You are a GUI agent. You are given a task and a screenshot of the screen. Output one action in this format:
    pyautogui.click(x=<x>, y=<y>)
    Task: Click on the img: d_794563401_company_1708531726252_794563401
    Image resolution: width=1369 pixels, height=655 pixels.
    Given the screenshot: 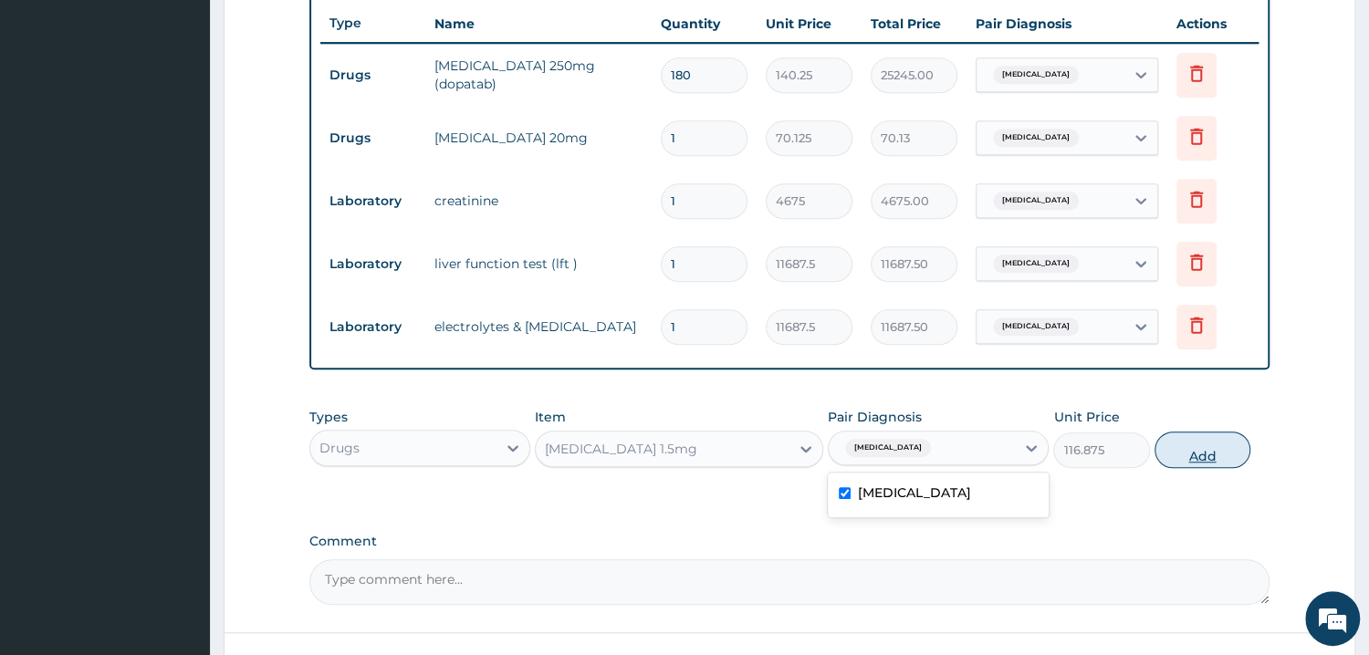 What is the action you would take?
    pyautogui.click(x=54, y=114)
    